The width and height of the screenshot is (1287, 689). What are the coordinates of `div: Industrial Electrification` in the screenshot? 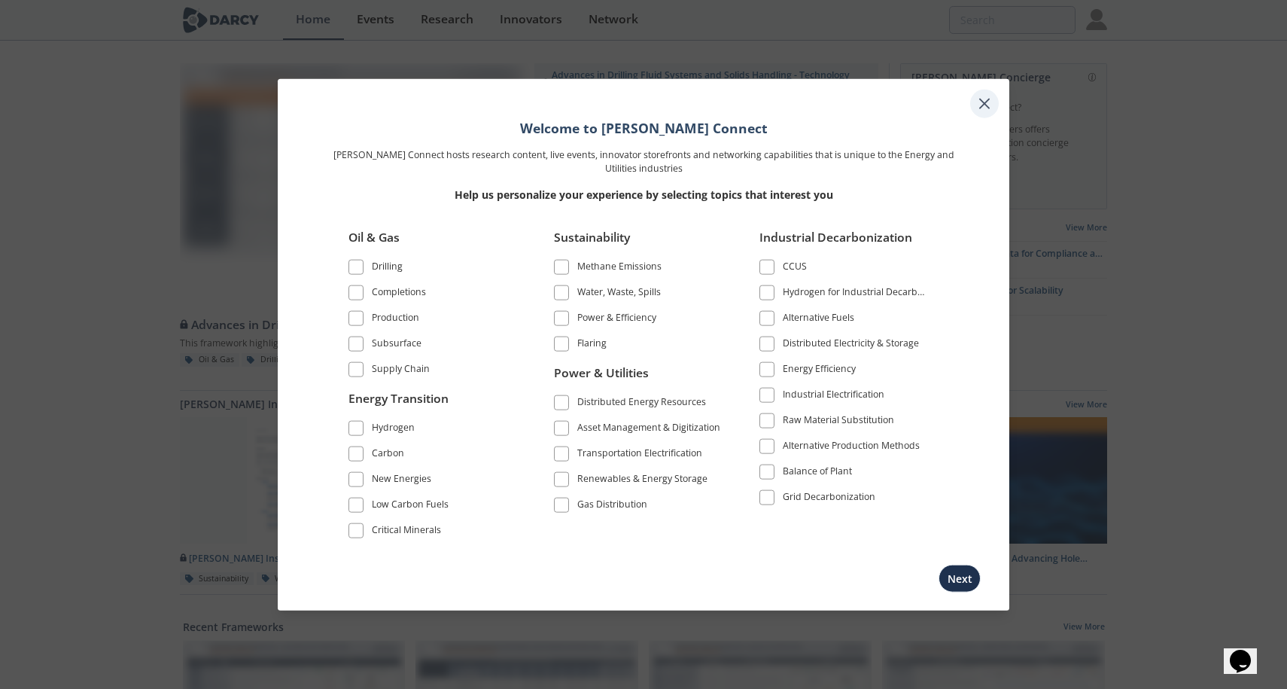 It's located at (833, 396).